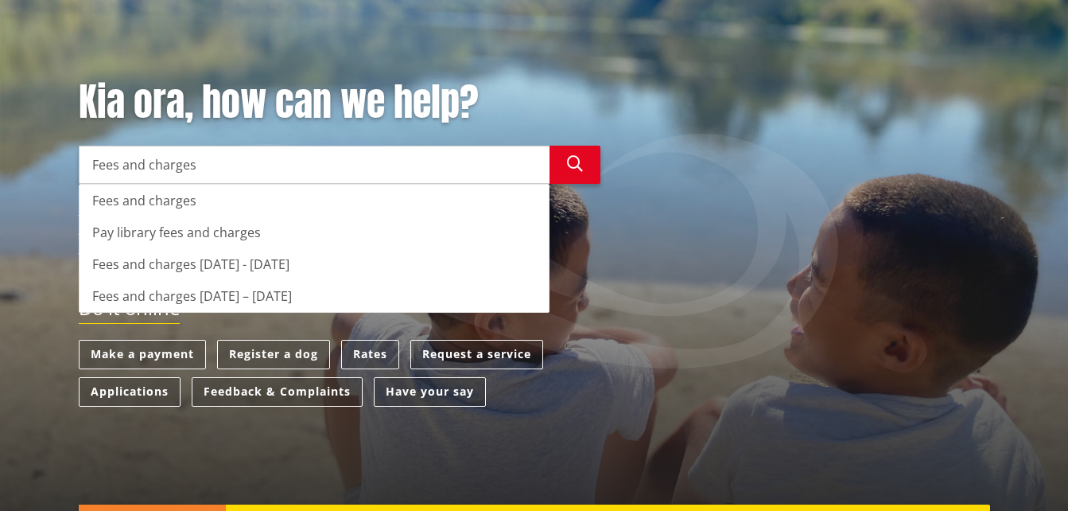  Describe the element at coordinates (130, 391) in the screenshot. I see `a: Applications` at that location.